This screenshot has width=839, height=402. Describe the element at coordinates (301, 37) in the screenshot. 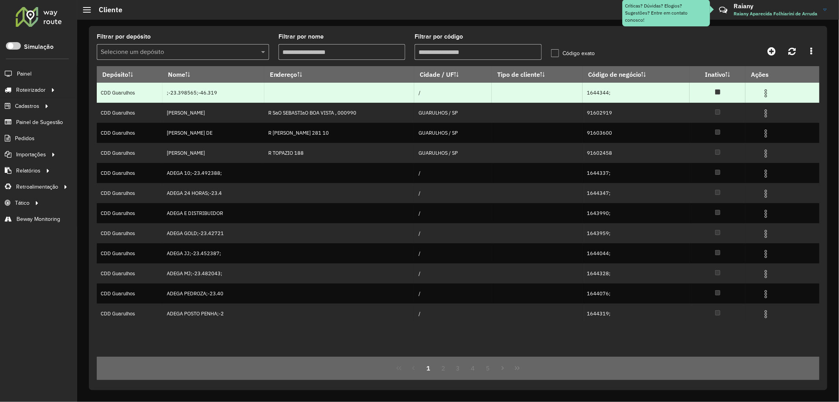

I see `label: Filtrar por nome` at that location.